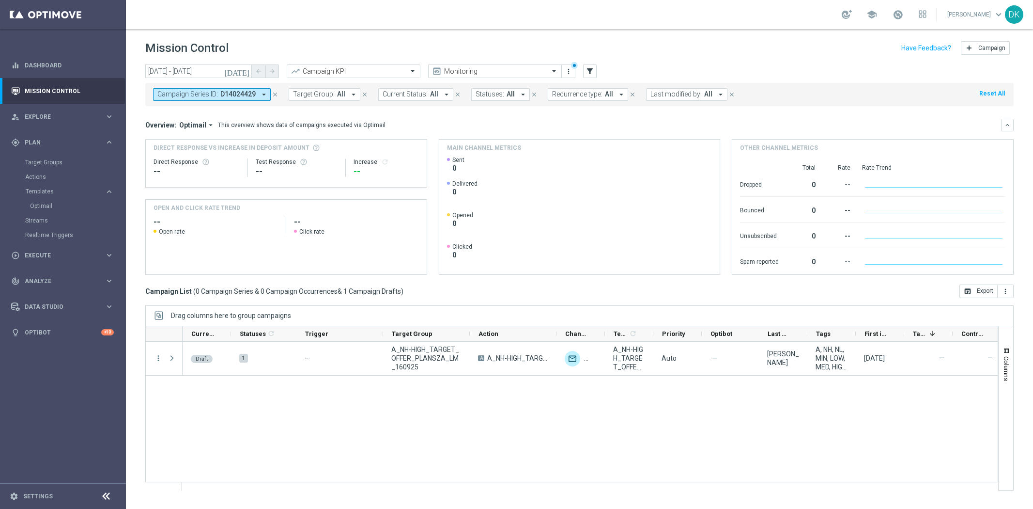  Describe the element at coordinates (62, 307) in the screenshot. I see `button: Data Studio keyboard_arrow_right` at that location.